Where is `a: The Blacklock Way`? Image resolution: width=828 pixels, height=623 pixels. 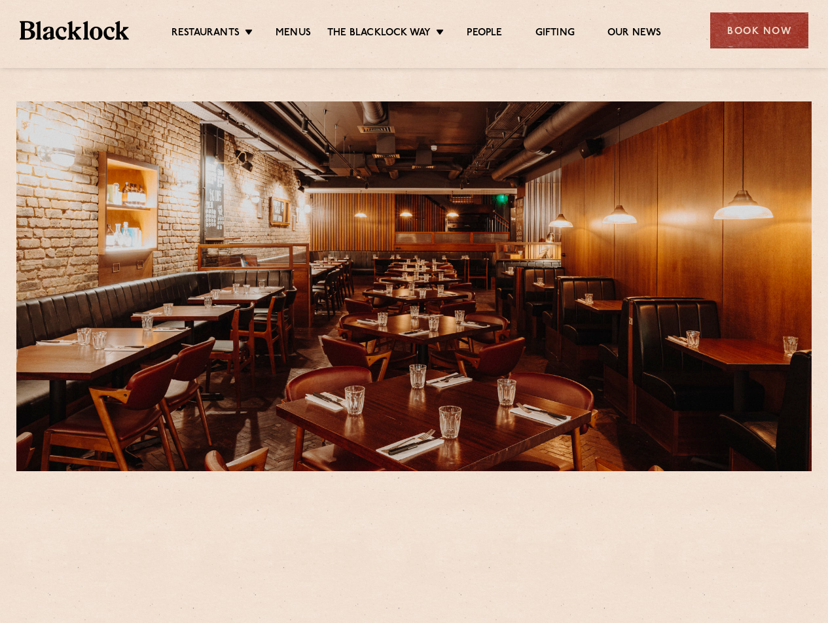
a: The Blacklock Way is located at coordinates (379, 34).